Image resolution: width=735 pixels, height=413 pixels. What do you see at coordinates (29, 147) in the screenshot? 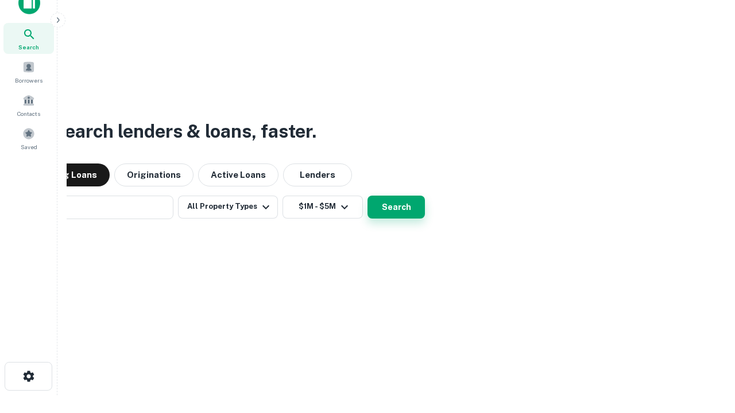
I see `span: Saved` at bounding box center [29, 147].